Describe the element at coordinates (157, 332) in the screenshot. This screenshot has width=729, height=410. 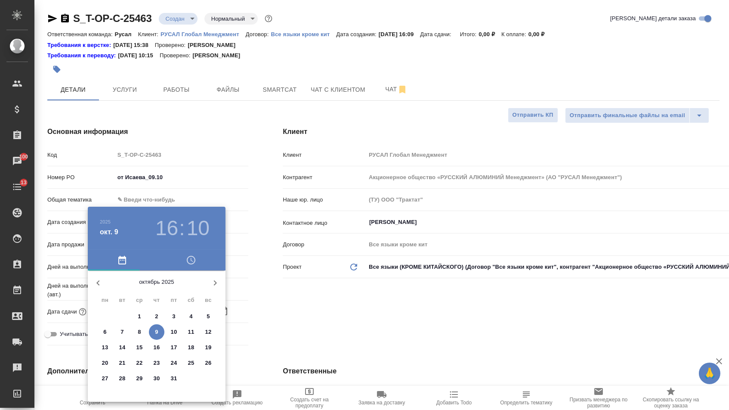
I see `button: 9` at that location.